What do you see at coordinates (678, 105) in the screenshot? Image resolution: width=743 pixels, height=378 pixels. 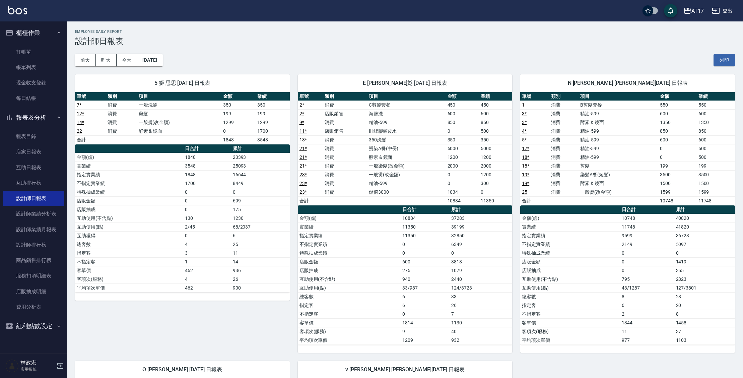 I see `td: 550` at bounding box center [678, 105].